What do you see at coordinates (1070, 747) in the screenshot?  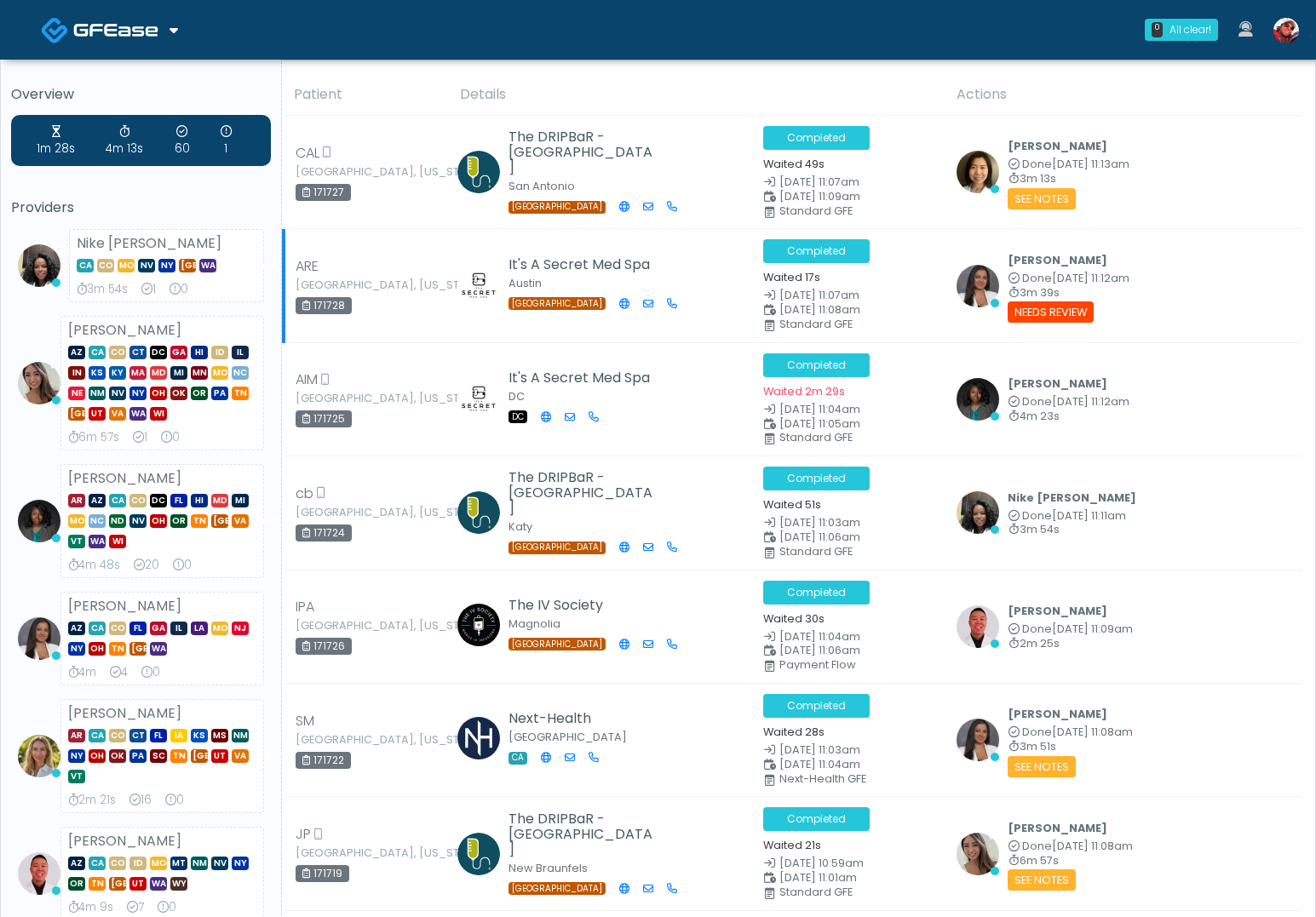 I see `small: 3m 51s` at bounding box center [1070, 747].